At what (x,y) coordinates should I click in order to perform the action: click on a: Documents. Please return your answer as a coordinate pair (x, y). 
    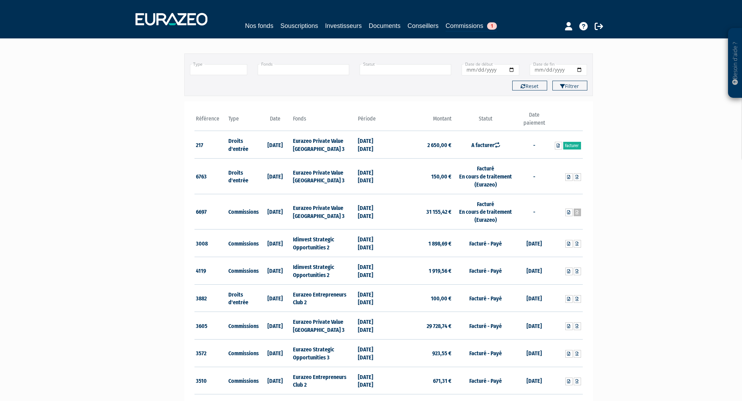
    Looking at the image, I should click on (384, 26).